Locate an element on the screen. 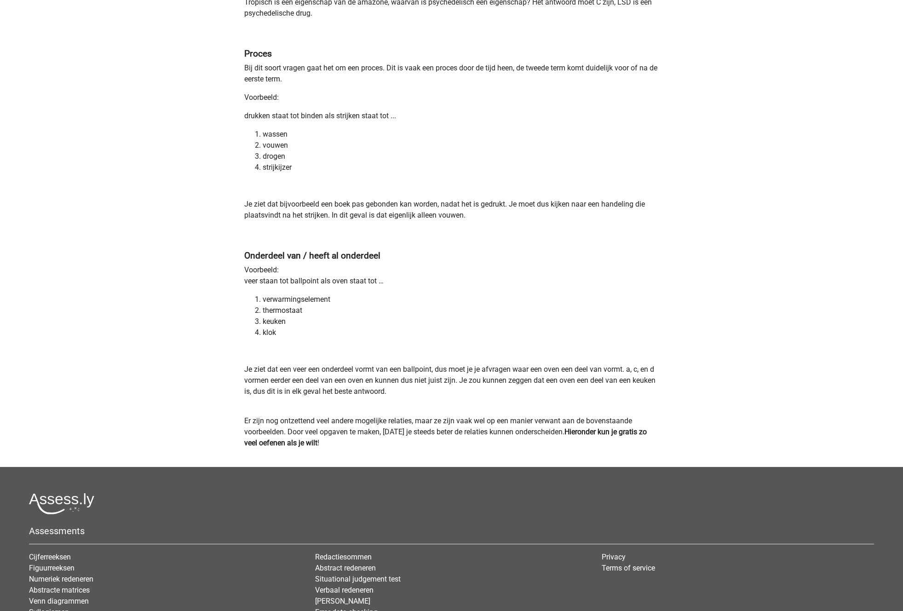  a: Redactiesommen is located at coordinates (343, 557).